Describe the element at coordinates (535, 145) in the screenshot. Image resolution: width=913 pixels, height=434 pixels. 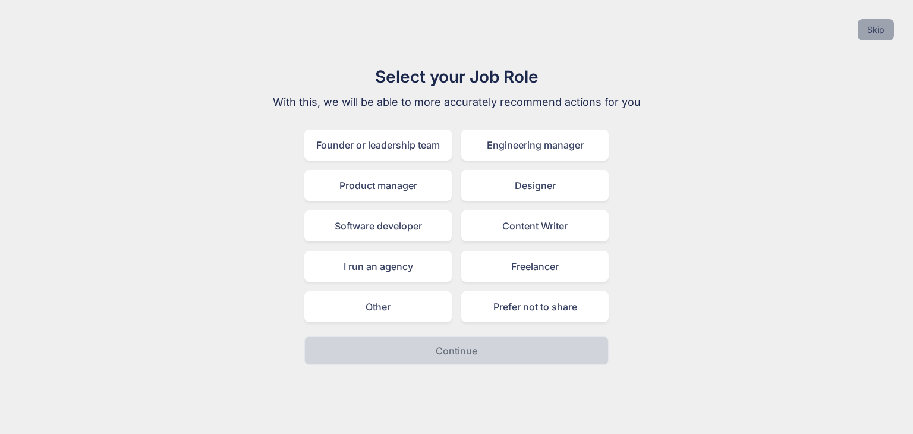
I see `div: Engineering manager` at that location.